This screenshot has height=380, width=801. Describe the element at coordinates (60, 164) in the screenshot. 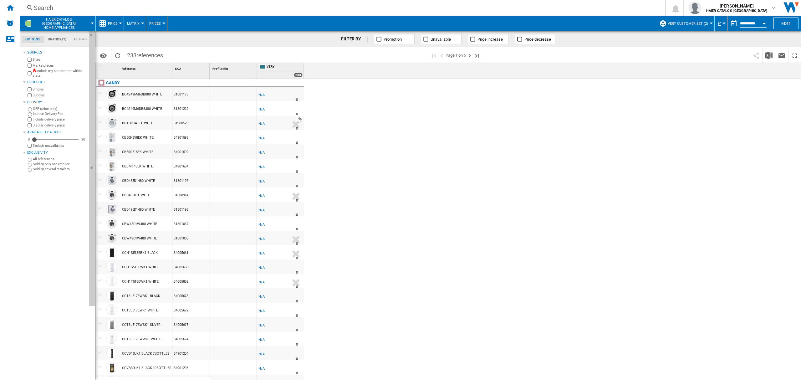

I see `label: Sold by only one retailer` at that location.